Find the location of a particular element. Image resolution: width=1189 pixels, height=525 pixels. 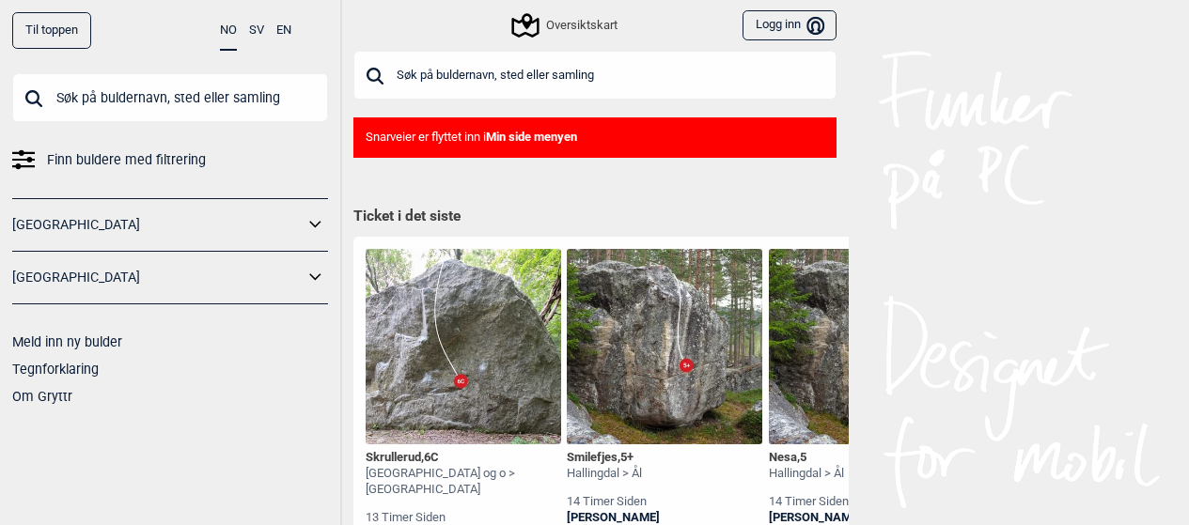

a: Finn buldere med filtrering is located at coordinates (170, 160).